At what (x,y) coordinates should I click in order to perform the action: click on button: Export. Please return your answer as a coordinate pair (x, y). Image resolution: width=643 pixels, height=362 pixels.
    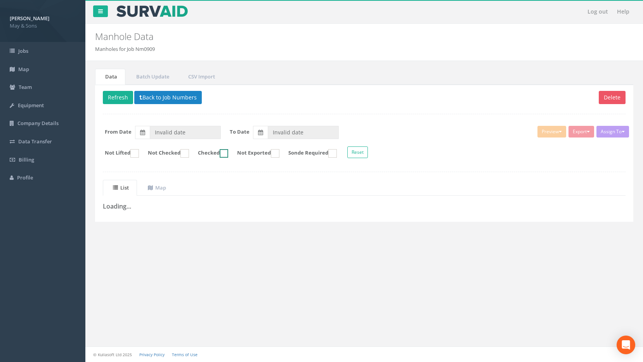
    Looking at the image, I should click on (581, 132).